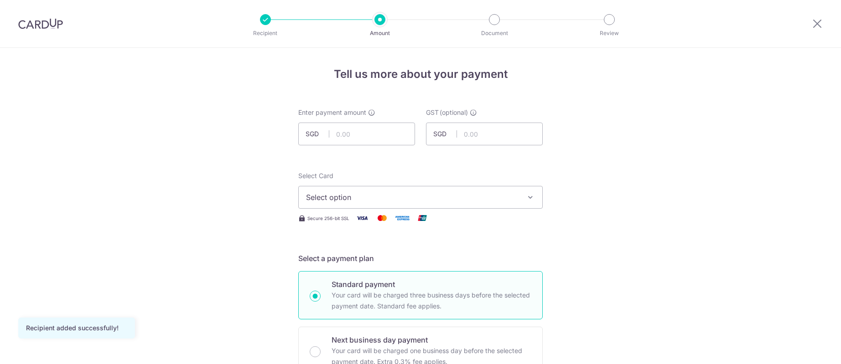 This screenshot has width=841, height=364. What do you see at coordinates (41, 24) in the screenshot?
I see `img: CardUp` at bounding box center [41, 24].